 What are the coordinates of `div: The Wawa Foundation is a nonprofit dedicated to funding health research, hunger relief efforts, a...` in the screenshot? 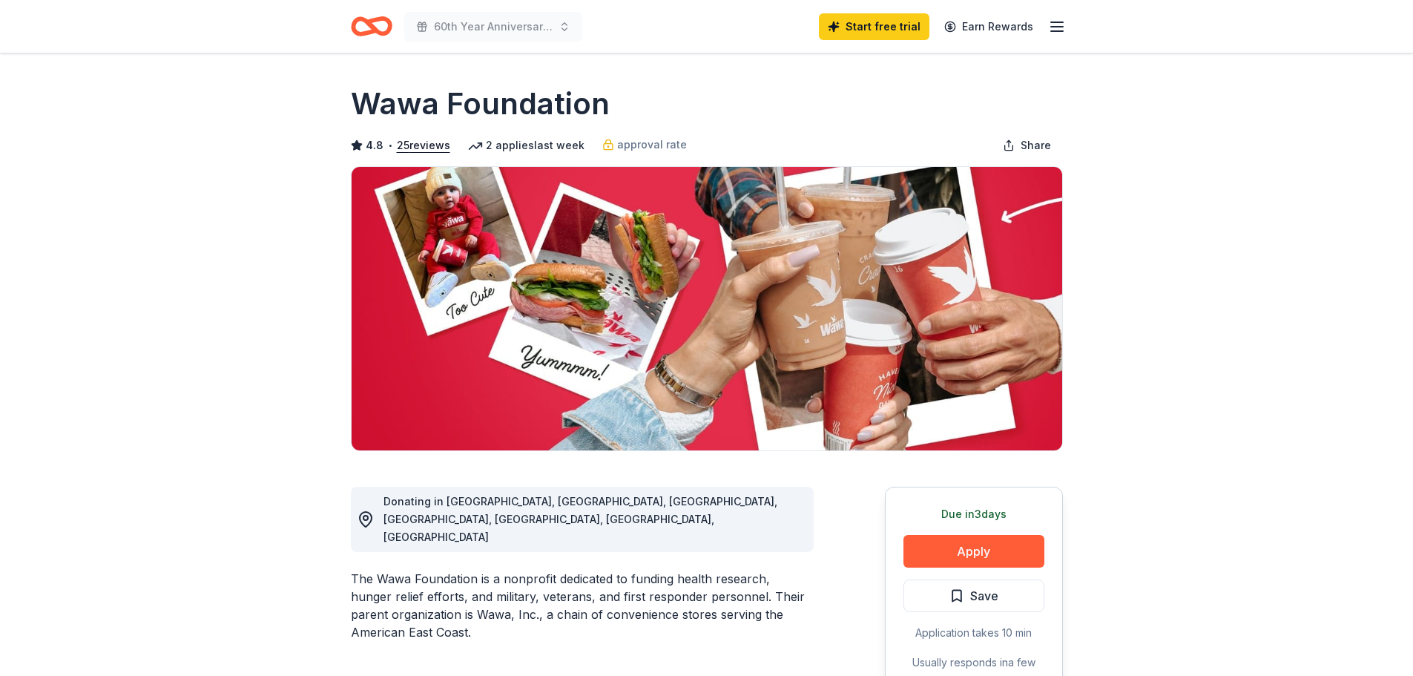 It's located at (582, 605).